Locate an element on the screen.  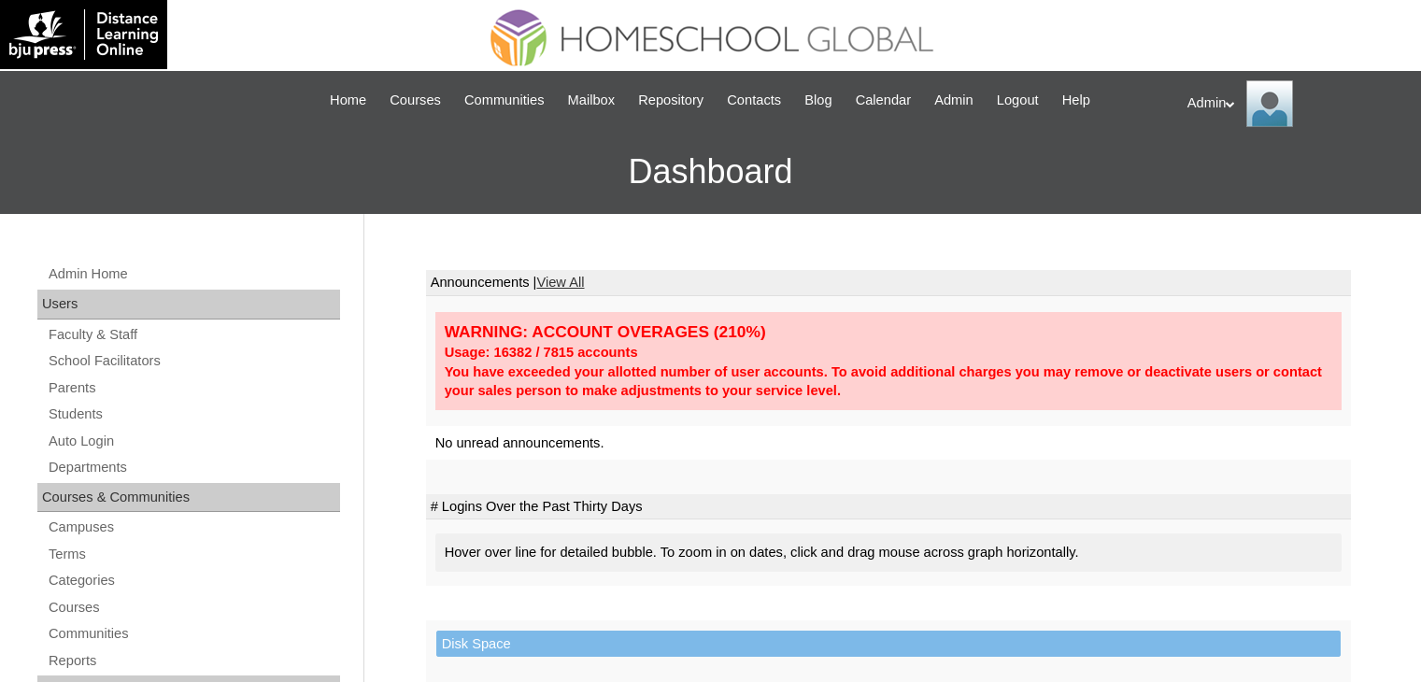
span: Communities is located at coordinates (504, 100).